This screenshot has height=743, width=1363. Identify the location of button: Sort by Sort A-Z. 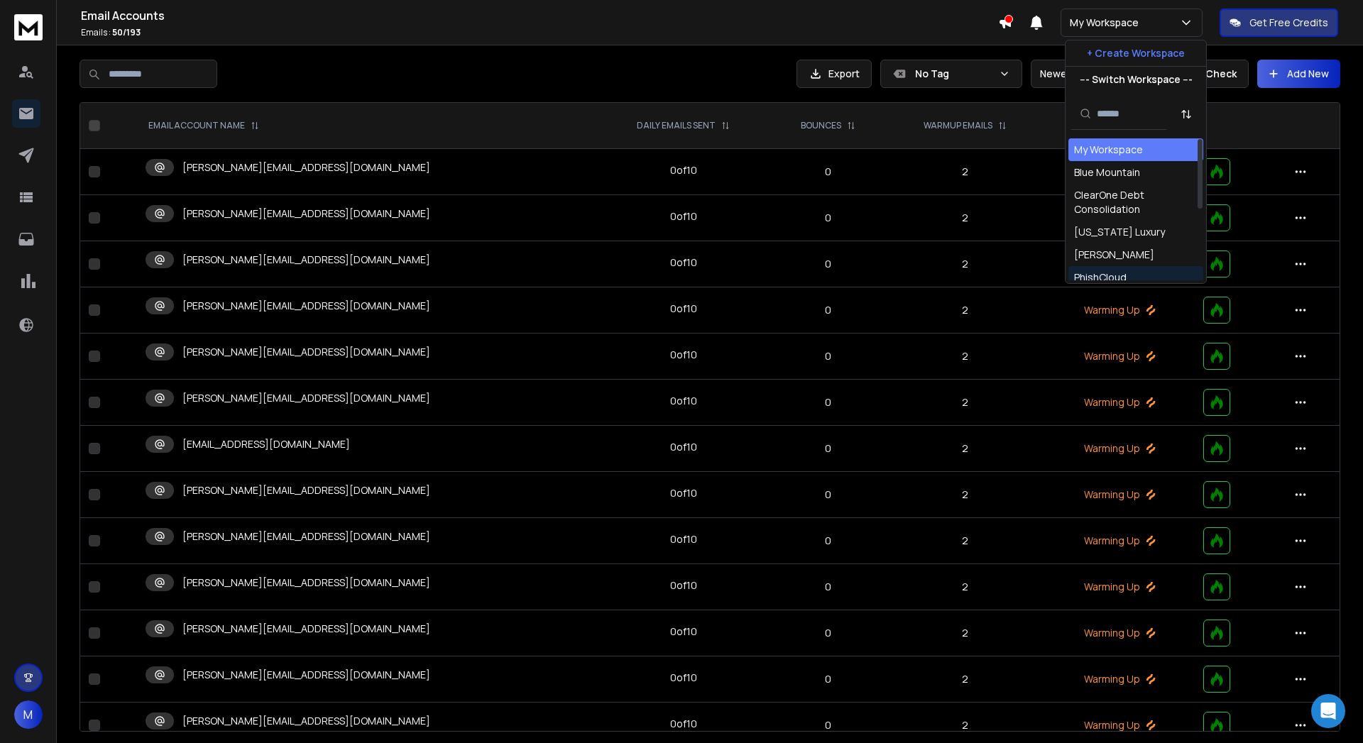
(1186, 114).